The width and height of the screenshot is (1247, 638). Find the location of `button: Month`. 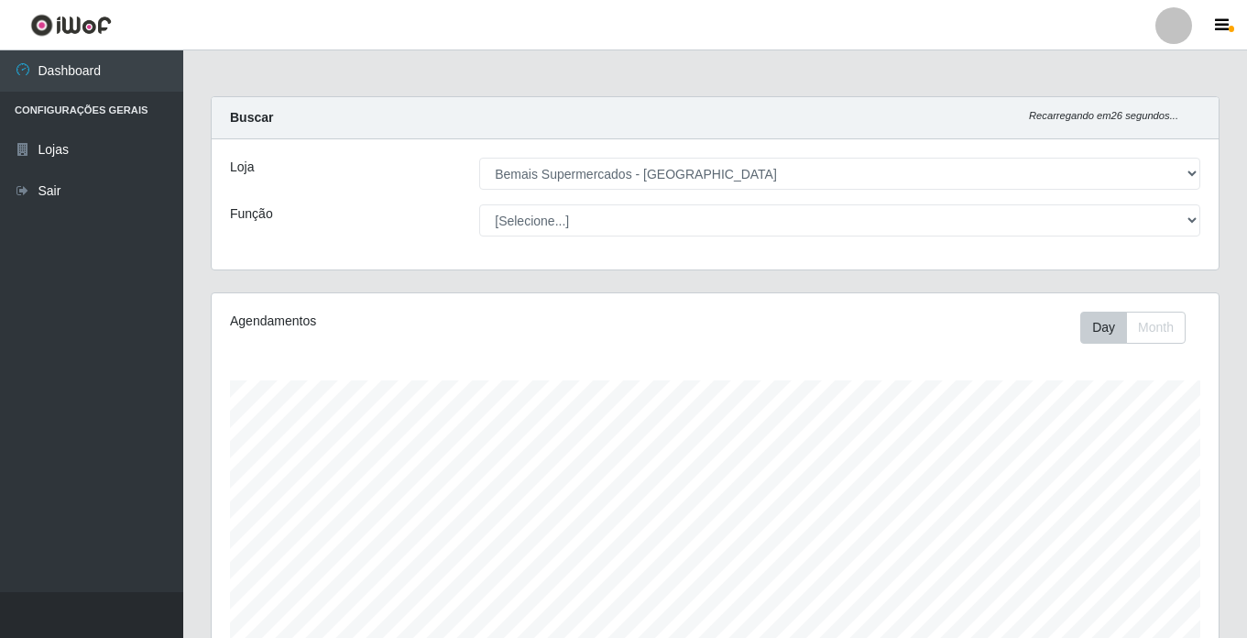

button: Month is located at coordinates (1155, 327).